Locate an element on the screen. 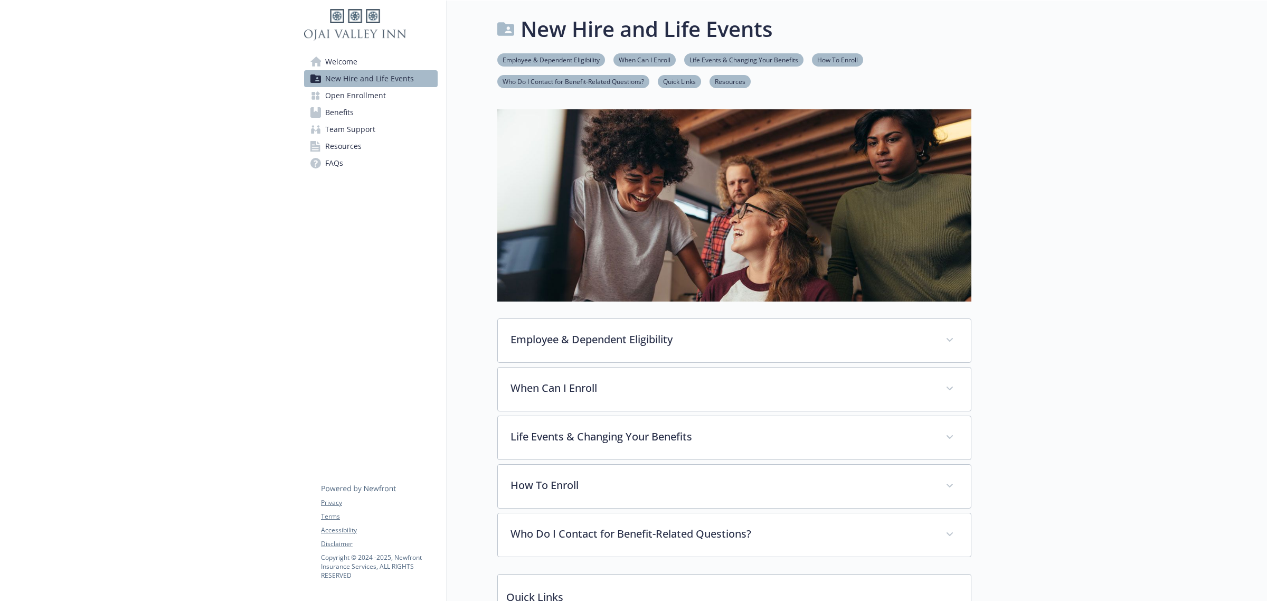  a: Terms is located at coordinates (379, 516).